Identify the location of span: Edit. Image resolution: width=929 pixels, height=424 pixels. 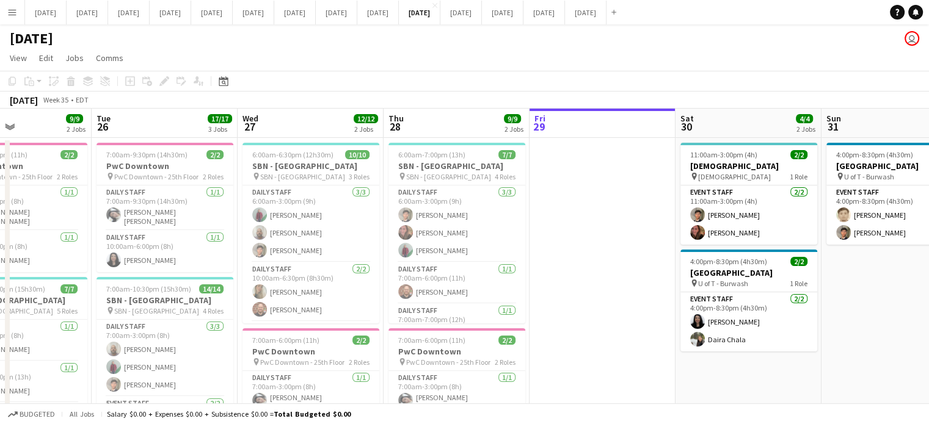
(46, 58).